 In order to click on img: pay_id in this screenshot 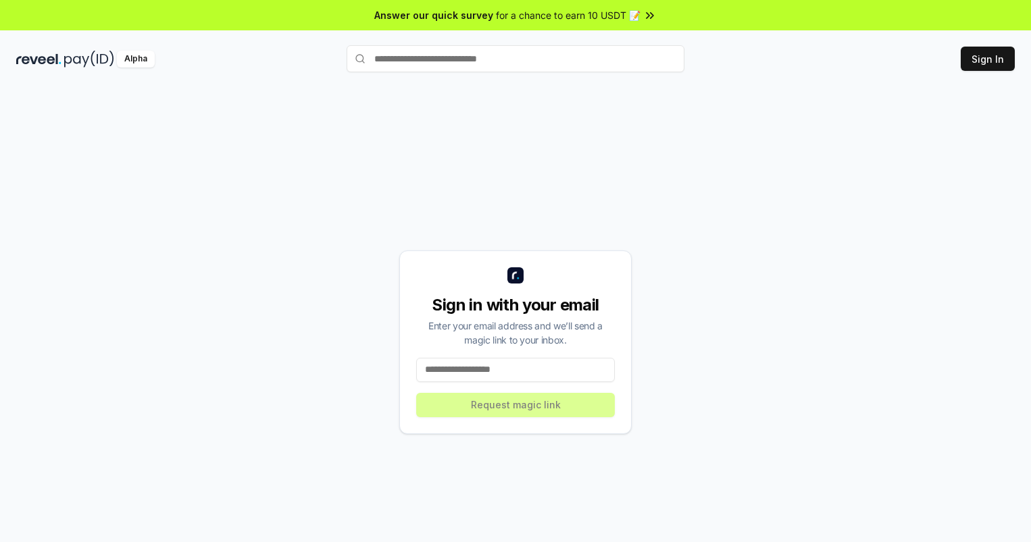, I will do `click(89, 59)`.